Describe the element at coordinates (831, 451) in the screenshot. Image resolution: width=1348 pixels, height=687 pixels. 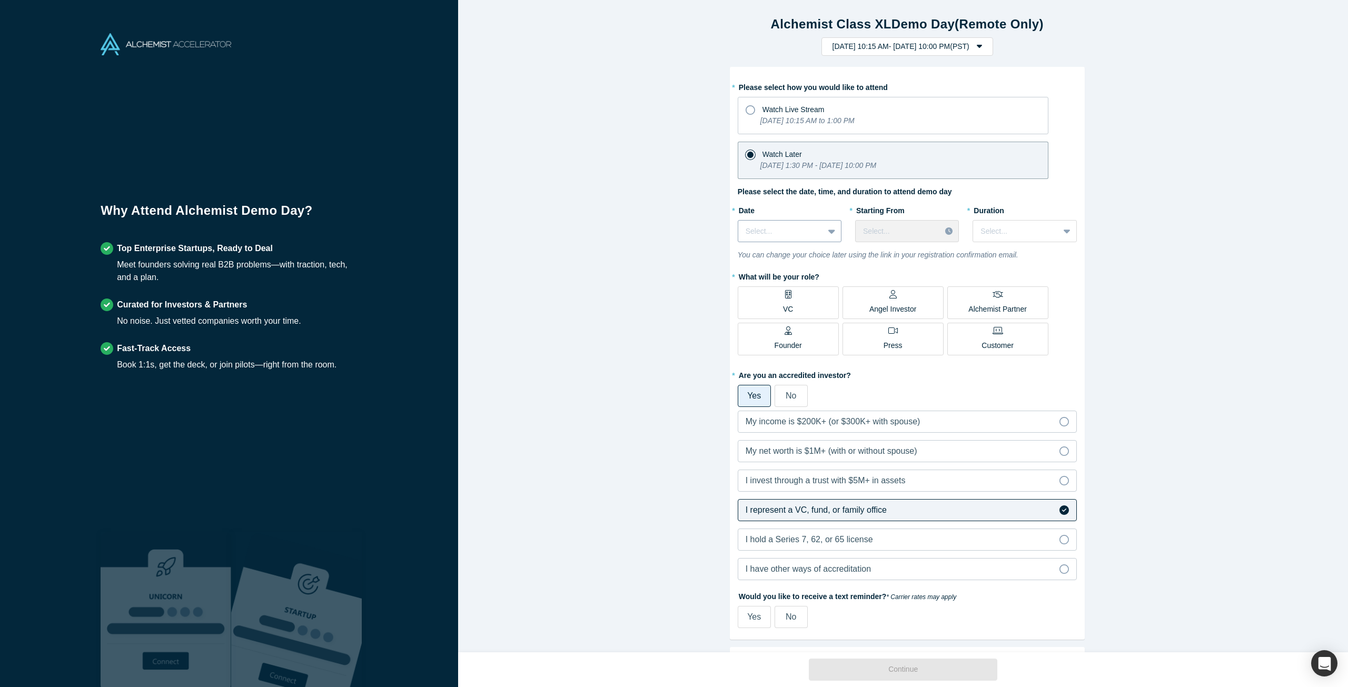
I see `span: My net worth is $1M+ (with or without spouse)` at that location.